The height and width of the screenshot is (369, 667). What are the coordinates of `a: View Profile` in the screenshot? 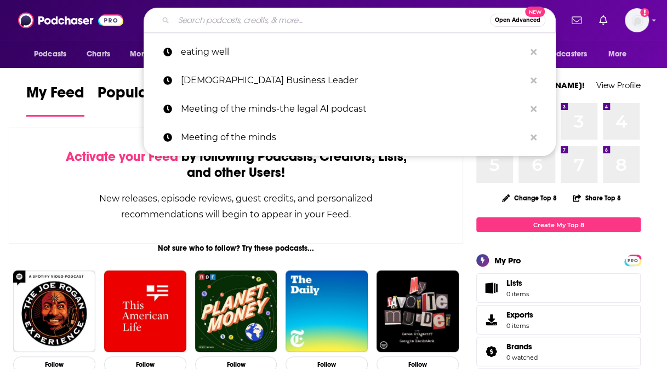 It's located at (618, 85).